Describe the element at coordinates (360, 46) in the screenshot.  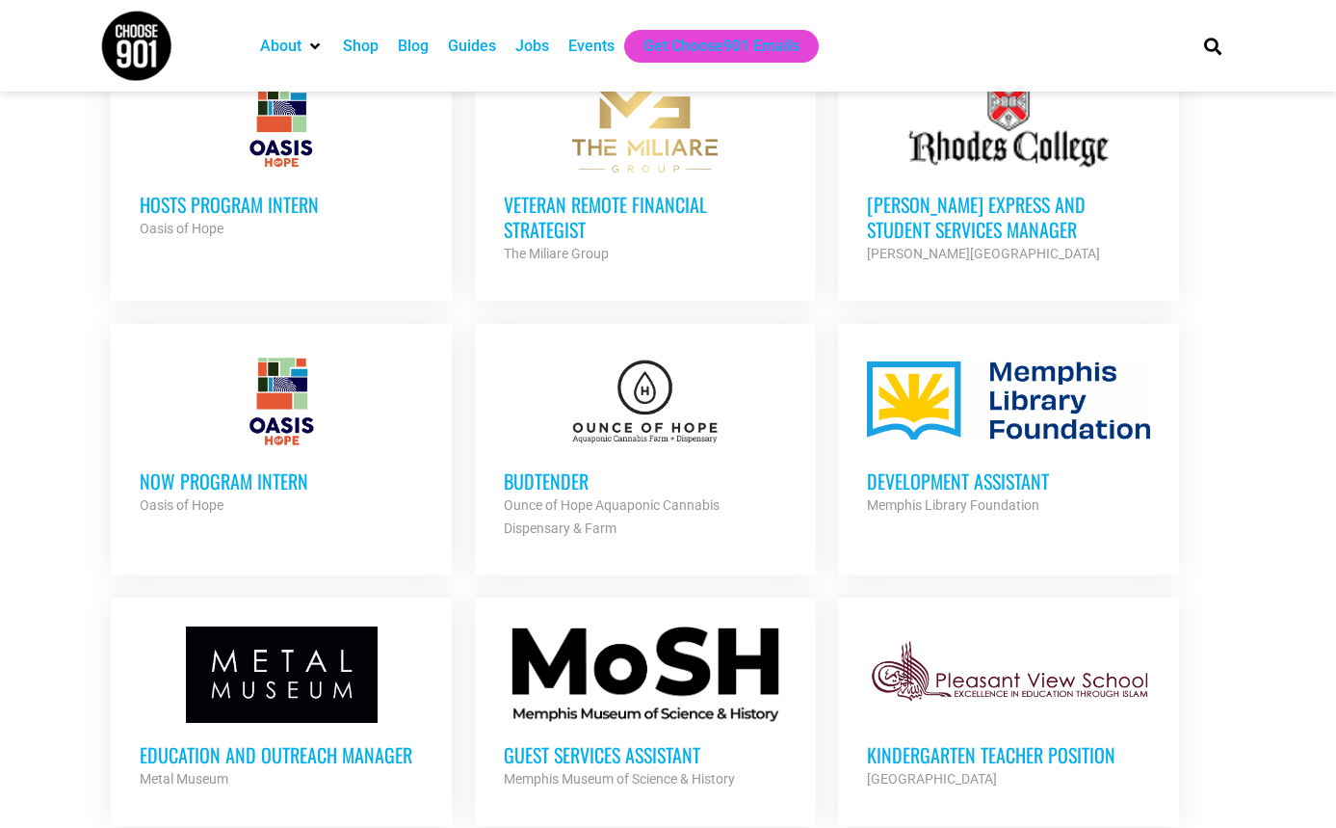
I see `a: Shop` at that location.